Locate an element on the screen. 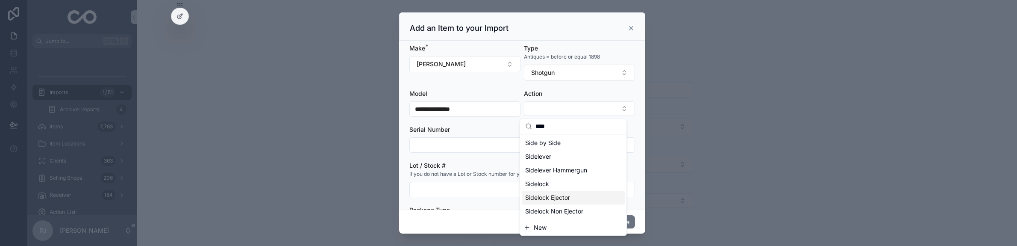 This screenshot has height=246, width=1017. span: Side by Side is located at coordinates (543, 143).